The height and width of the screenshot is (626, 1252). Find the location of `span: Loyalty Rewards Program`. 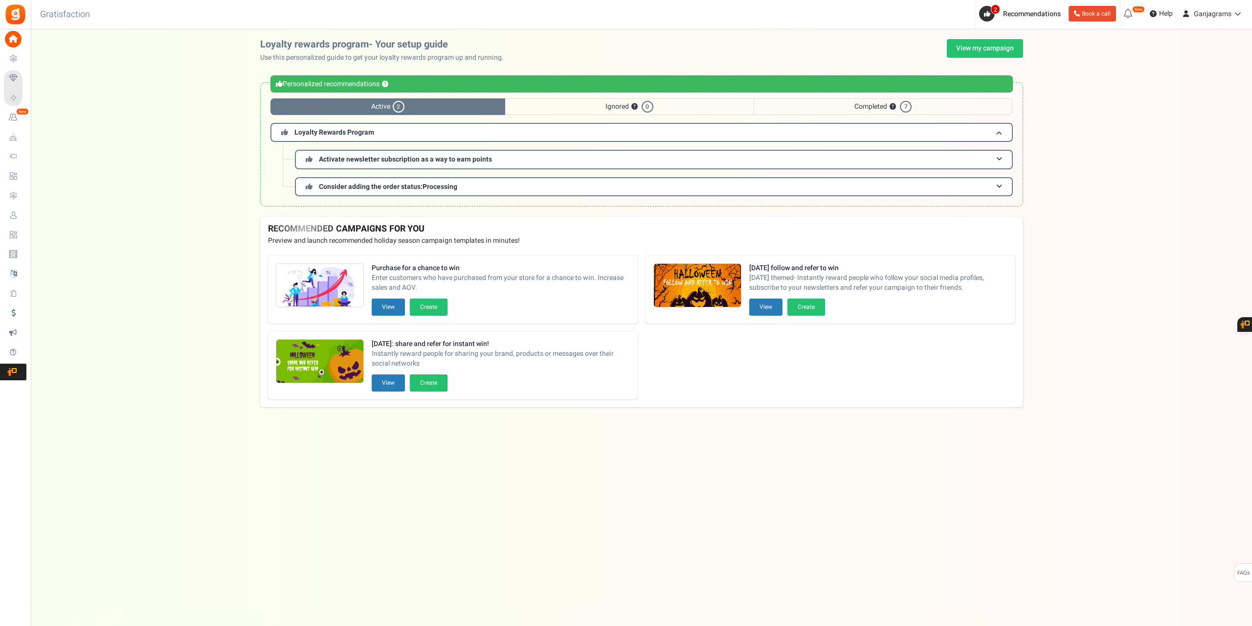

span: Loyalty Rewards Program is located at coordinates (334, 132).